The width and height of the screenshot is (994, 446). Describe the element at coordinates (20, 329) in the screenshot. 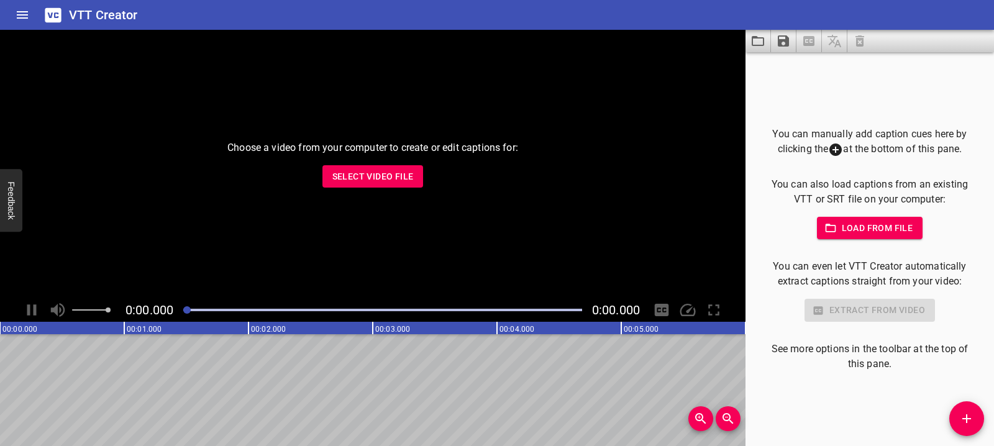

I see `text: 00:00.000` at that location.